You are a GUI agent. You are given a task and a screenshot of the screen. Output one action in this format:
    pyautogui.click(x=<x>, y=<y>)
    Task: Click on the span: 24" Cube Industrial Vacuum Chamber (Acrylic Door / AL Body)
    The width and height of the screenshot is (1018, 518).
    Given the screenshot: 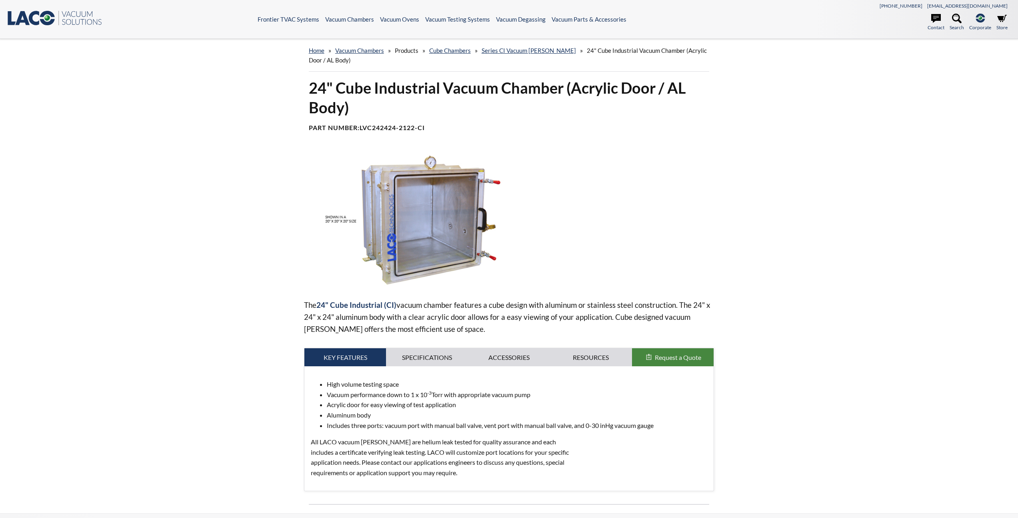 What is the action you would take?
    pyautogui.click(x=508, y=55)
    